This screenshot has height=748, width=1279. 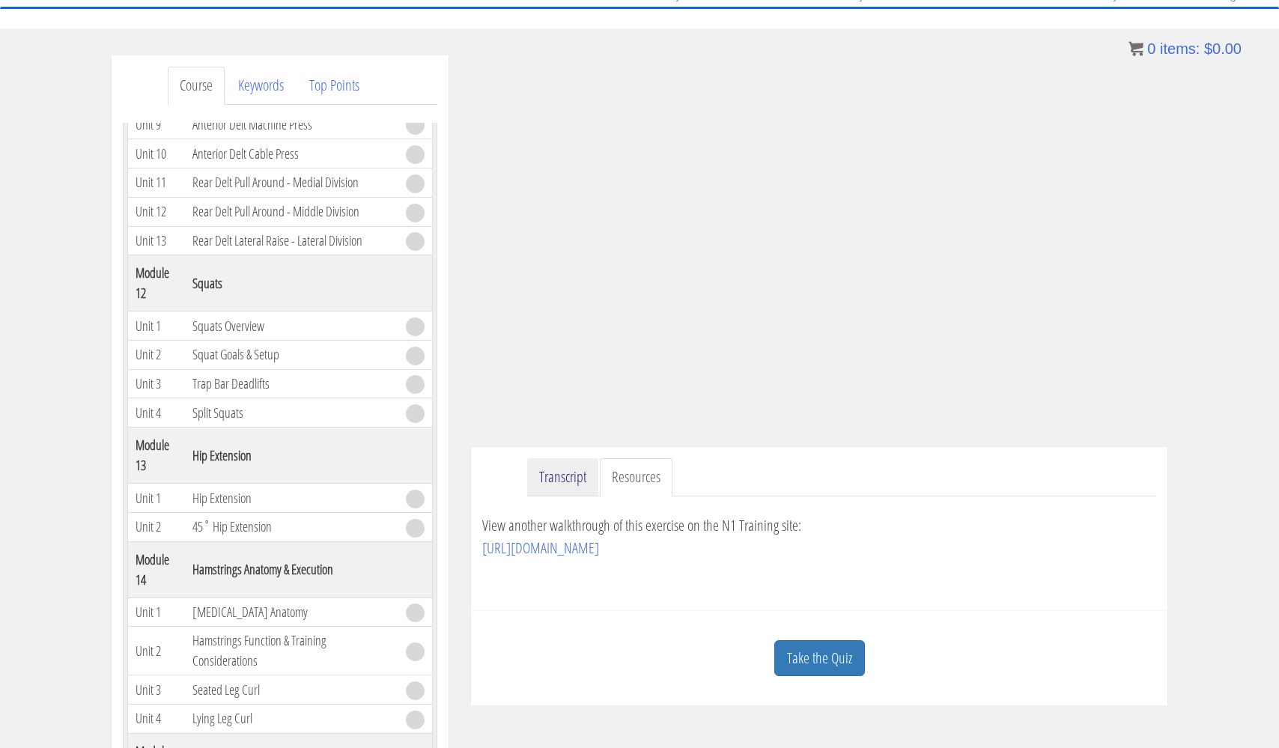 I want to click on th: Squats, so click(x=291, y=283).